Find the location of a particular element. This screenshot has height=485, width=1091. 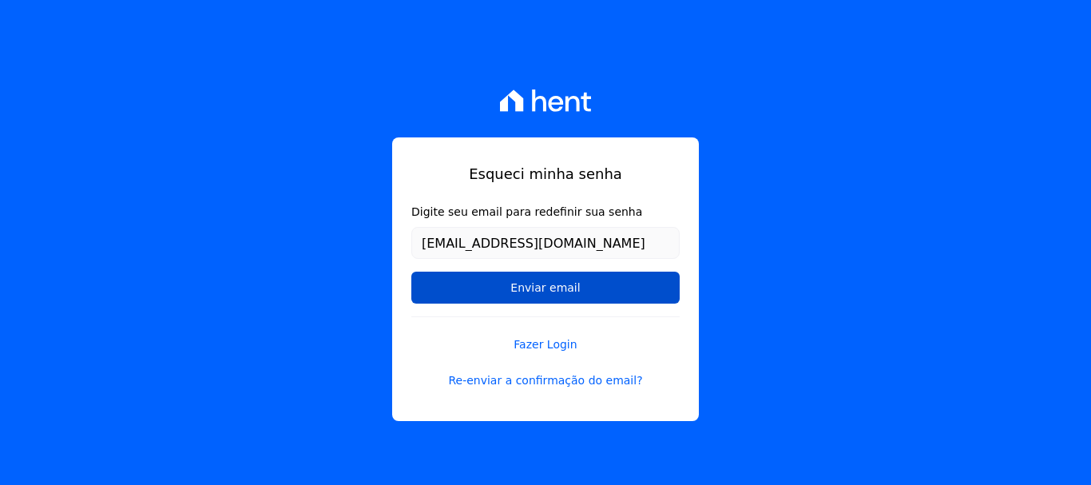

a: Fazer Login is located at coordinates (545, 335).